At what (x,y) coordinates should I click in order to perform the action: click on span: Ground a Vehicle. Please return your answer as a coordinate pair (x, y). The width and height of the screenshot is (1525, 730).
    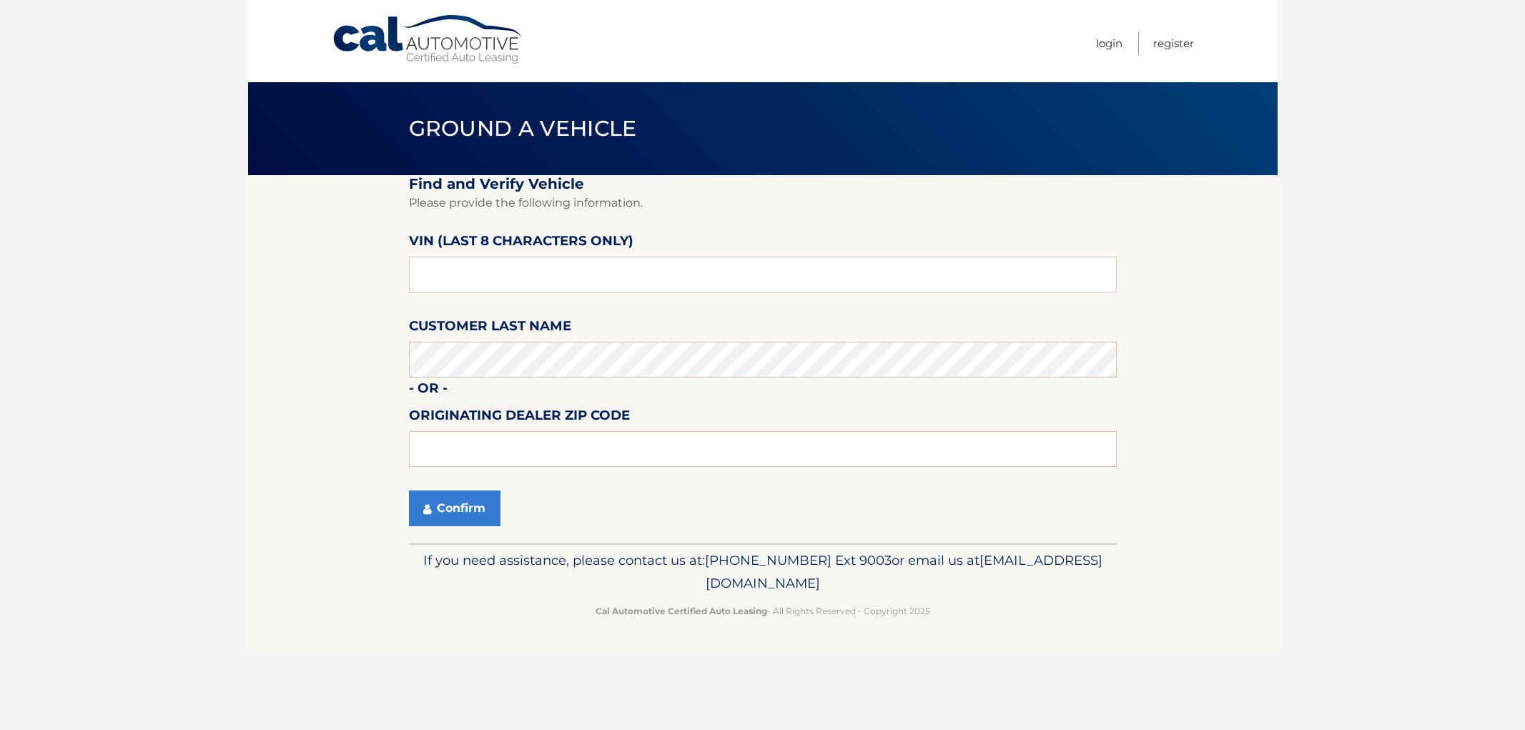
    Looking at the image, I should click on (523, 128).